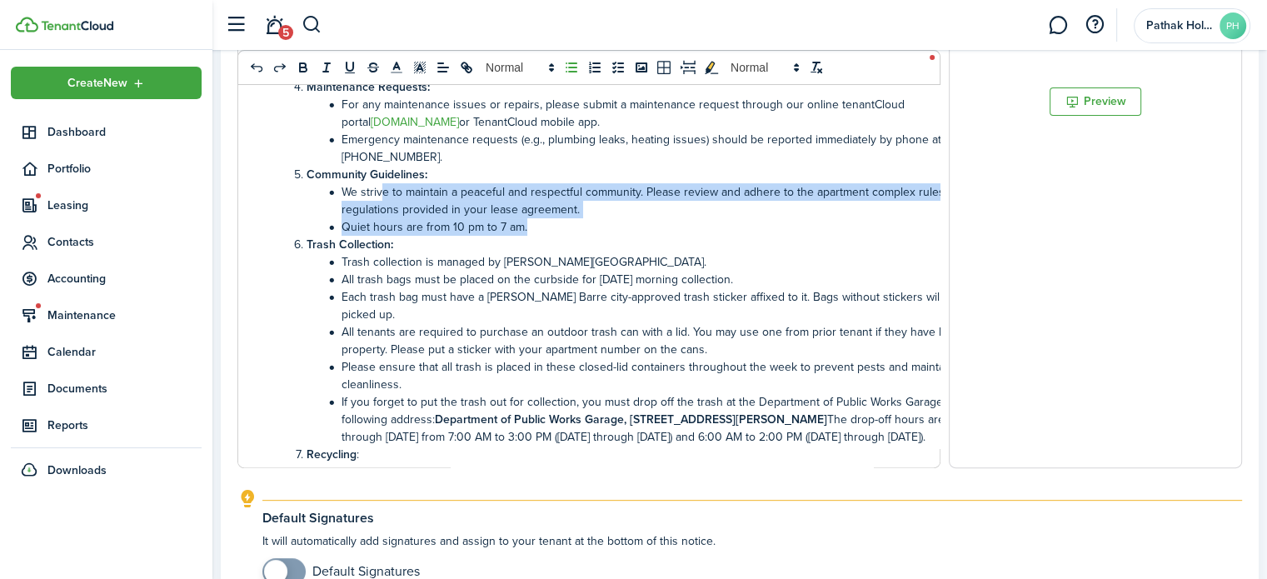 The width and height of the screenshot is (1267, 579). I want to click on explanation-title: Default Signatures, so click(752, 518).